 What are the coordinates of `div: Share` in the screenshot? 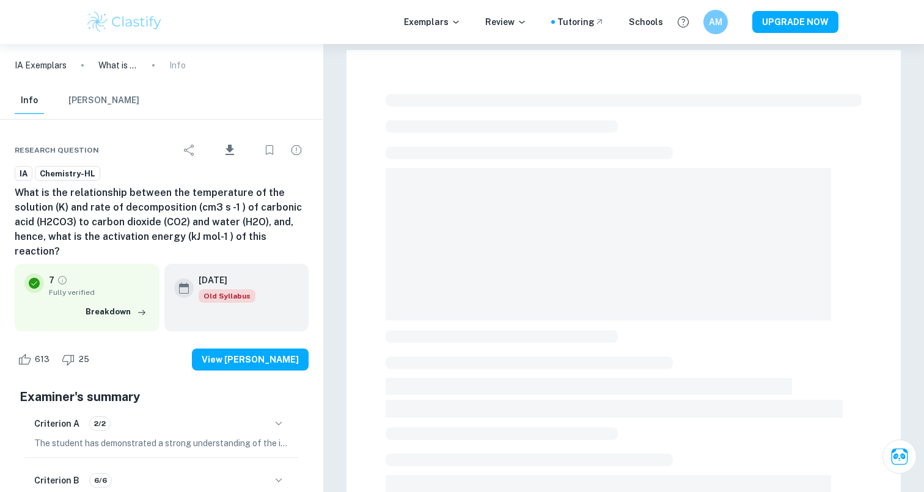 It's located at (189, 150).